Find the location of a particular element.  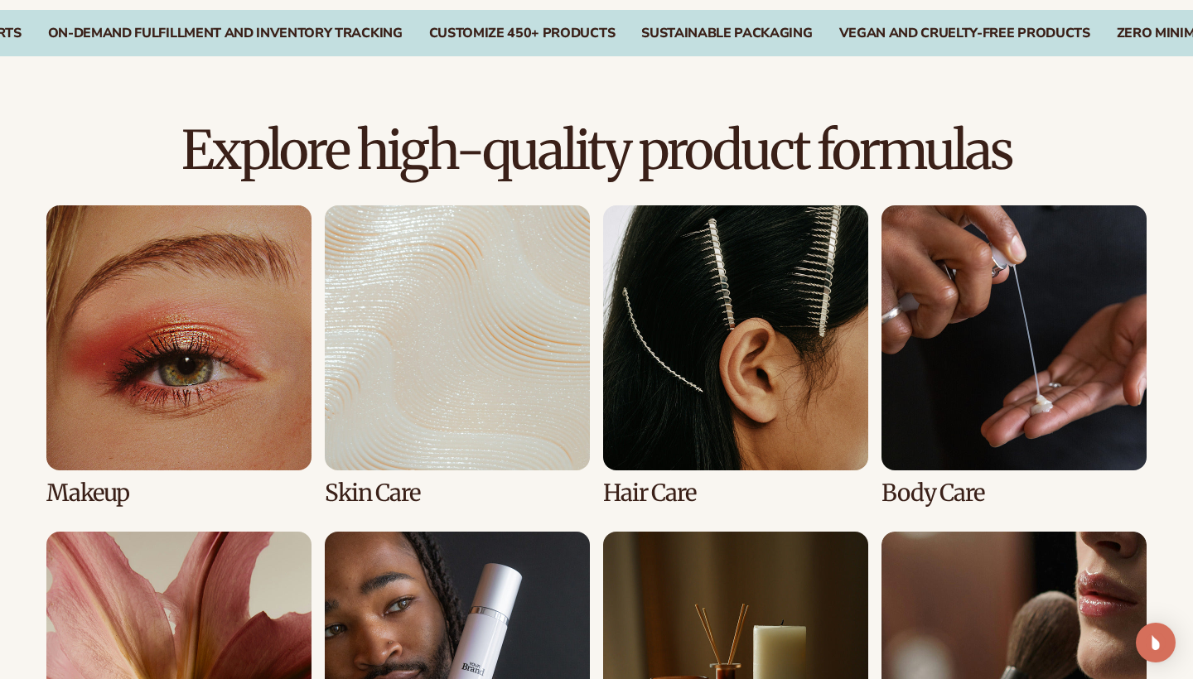

div: Open Intercom Messenger is located at coordinates (1156, 643).